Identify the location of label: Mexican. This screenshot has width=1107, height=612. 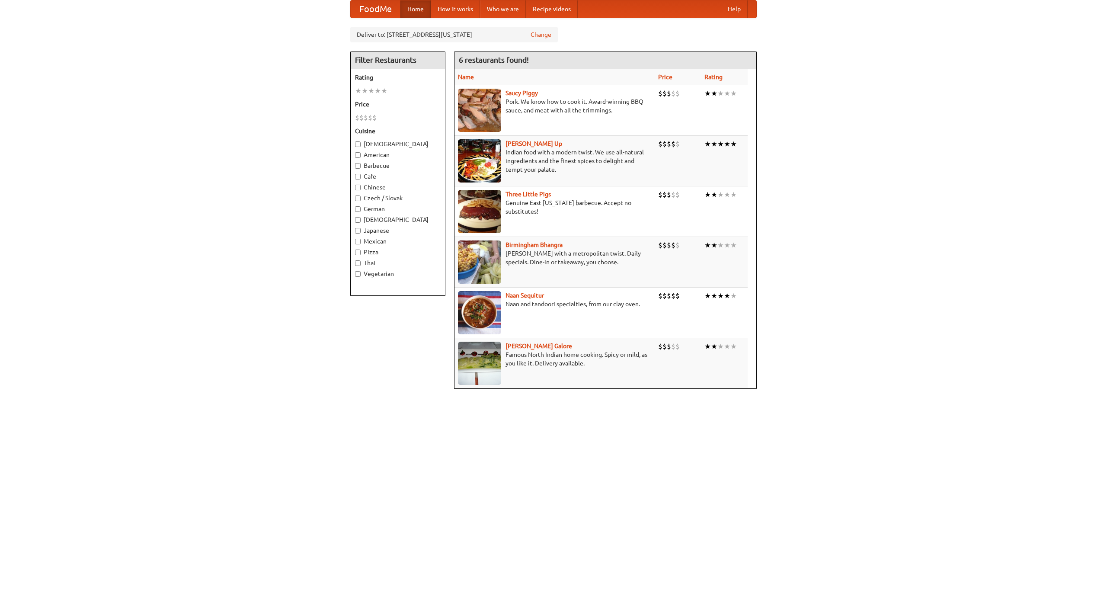
(398, 241).